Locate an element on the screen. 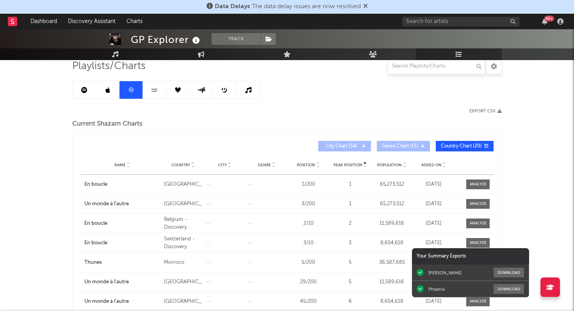  div: Morroco is located at coordinates (183, 263).